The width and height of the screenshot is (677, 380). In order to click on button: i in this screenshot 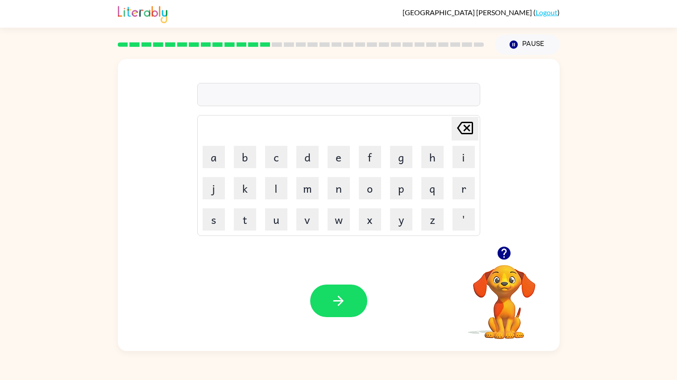, I will do `click(464, 157)`.